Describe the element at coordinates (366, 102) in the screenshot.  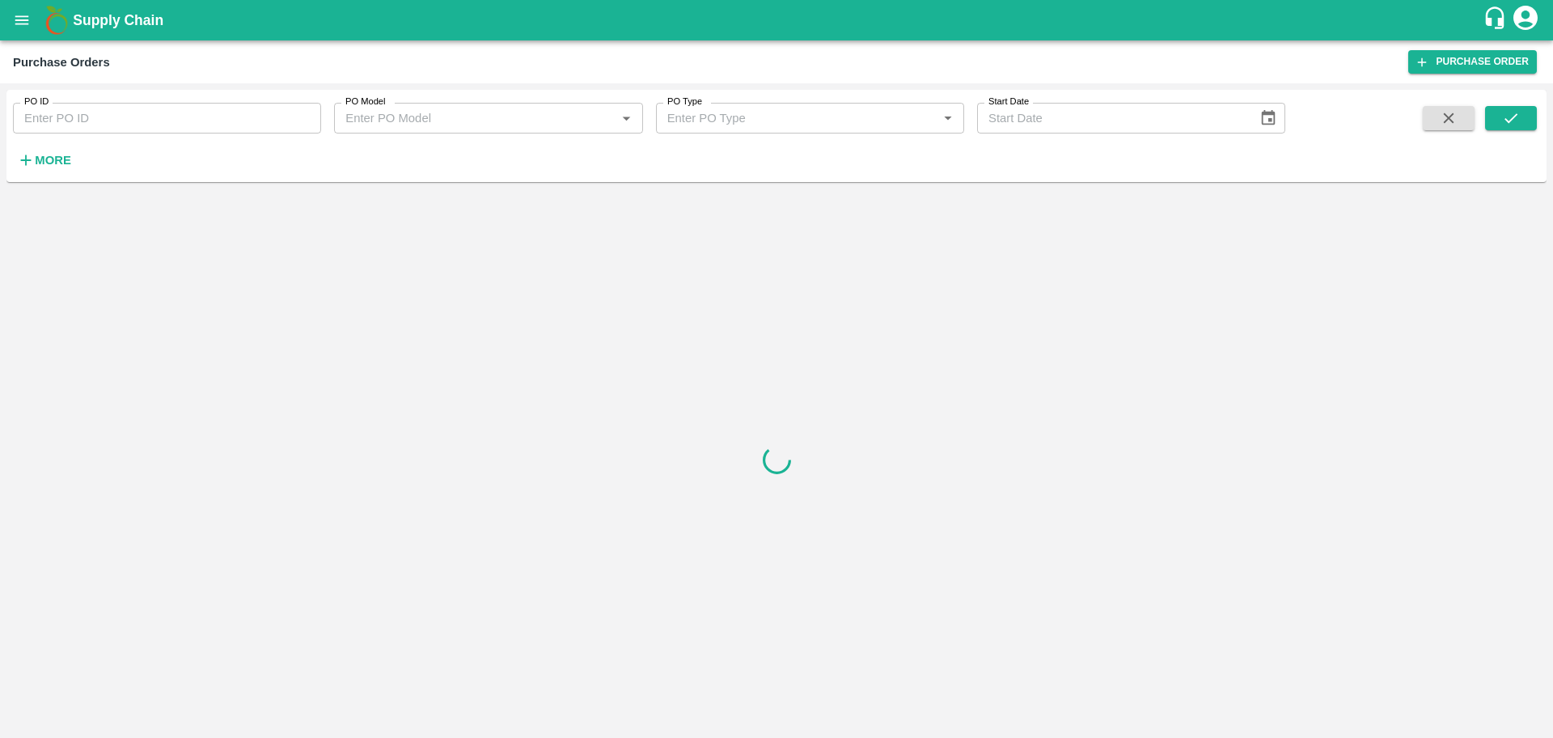
I see `label: PO Model` at that location.